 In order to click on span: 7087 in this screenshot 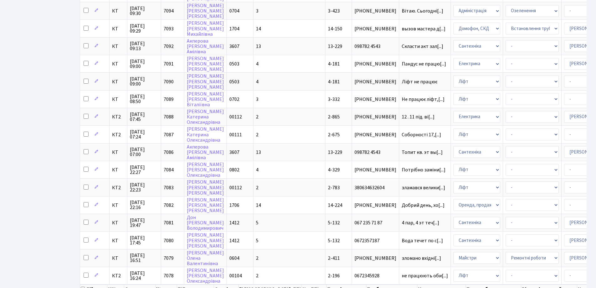, I will do `click(169, 135)`.